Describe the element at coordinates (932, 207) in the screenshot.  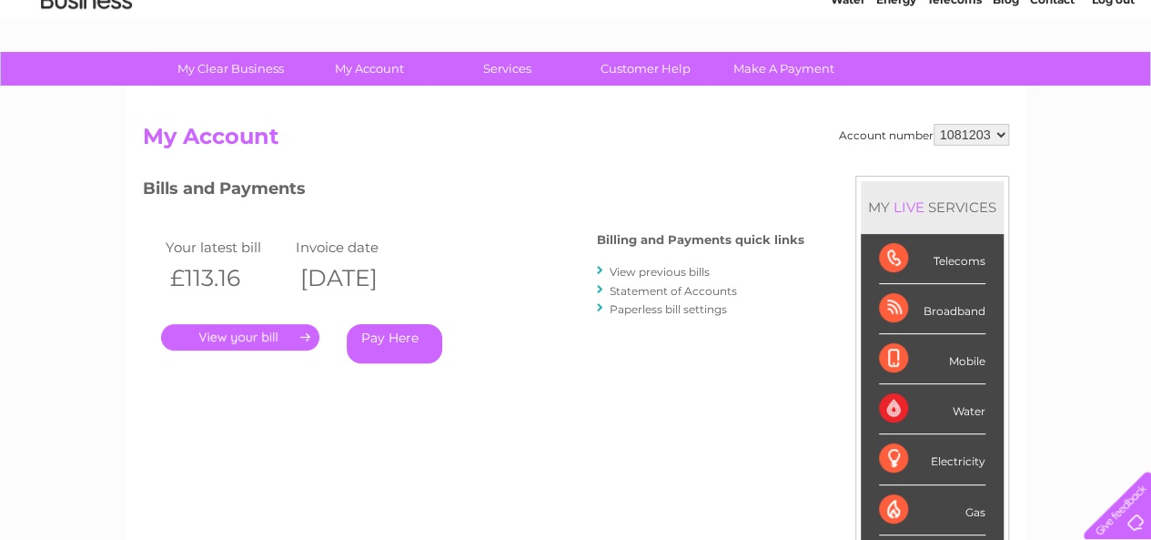
I see `div: MY SERVICES` at that location.